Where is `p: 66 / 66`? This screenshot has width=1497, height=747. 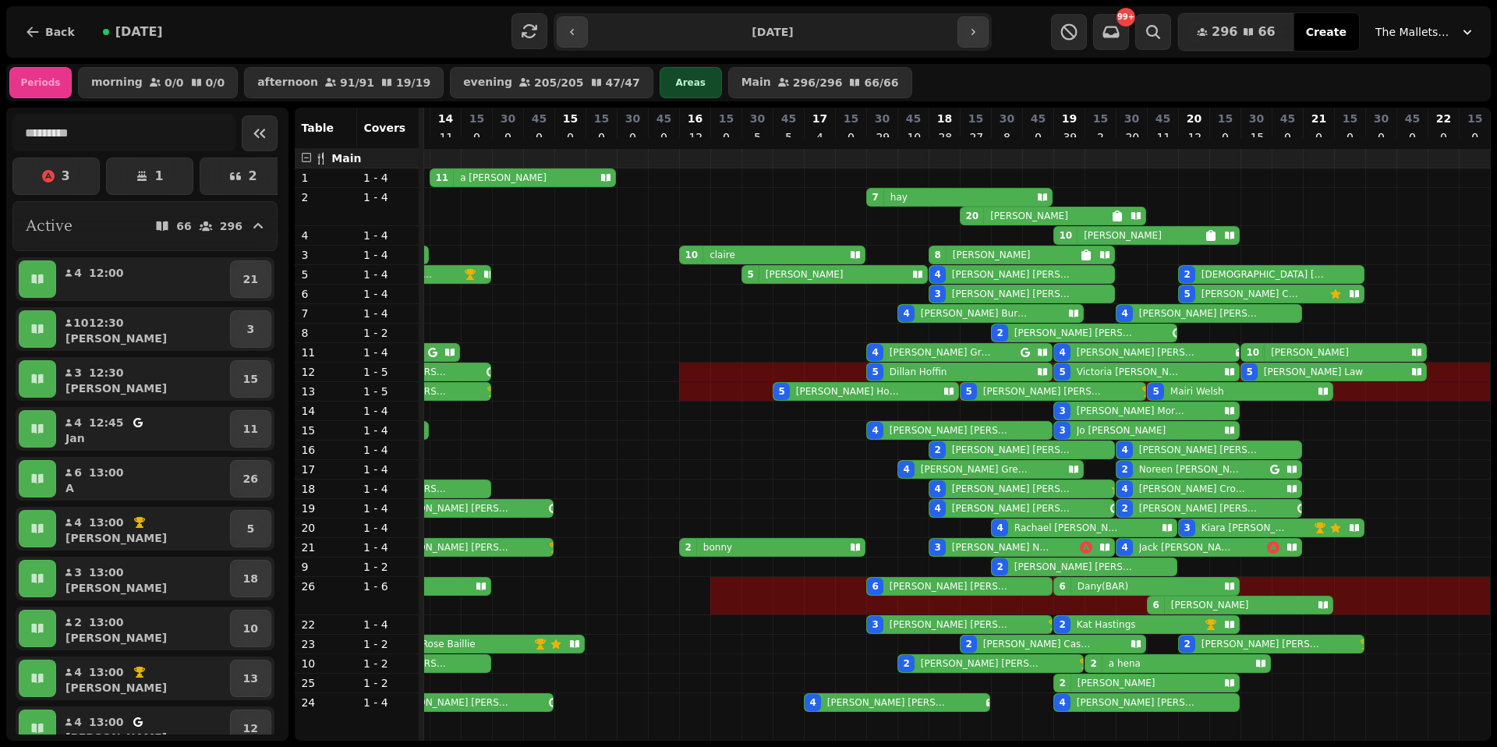 p: 66 / 66 is located at coordinates (881, 83).